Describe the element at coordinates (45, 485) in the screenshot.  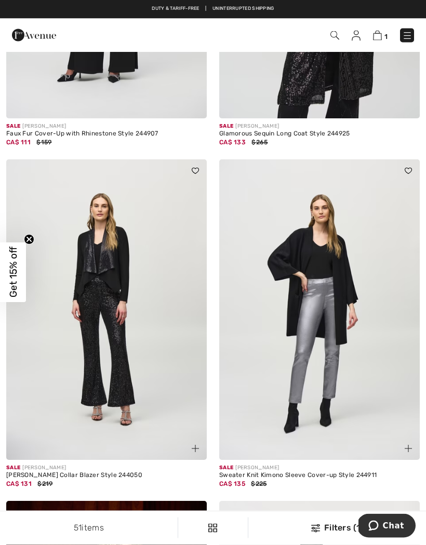
I see `span: $219` at that location.